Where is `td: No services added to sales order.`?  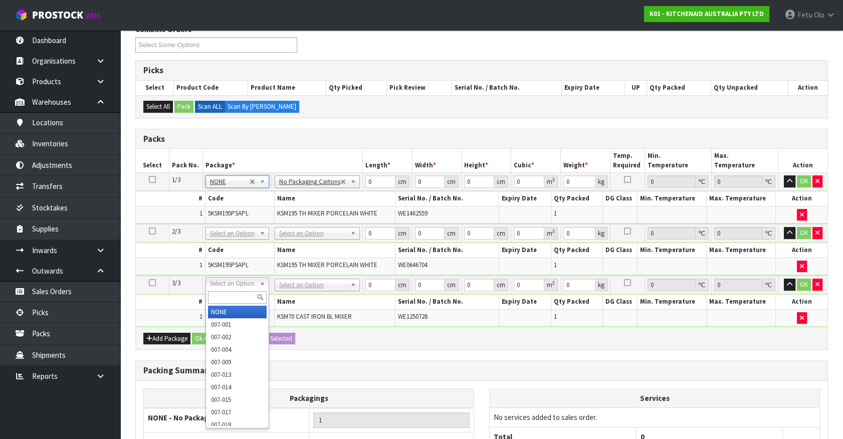 td: No services added to sales order. is located at coordinates (655, 418).